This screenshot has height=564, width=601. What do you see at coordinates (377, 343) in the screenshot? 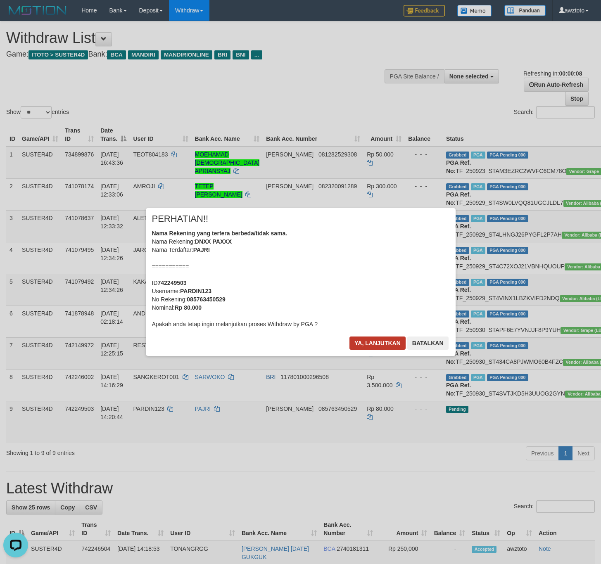
I see `button: Ya, lanjutkan` at bounding box center [377, 343].